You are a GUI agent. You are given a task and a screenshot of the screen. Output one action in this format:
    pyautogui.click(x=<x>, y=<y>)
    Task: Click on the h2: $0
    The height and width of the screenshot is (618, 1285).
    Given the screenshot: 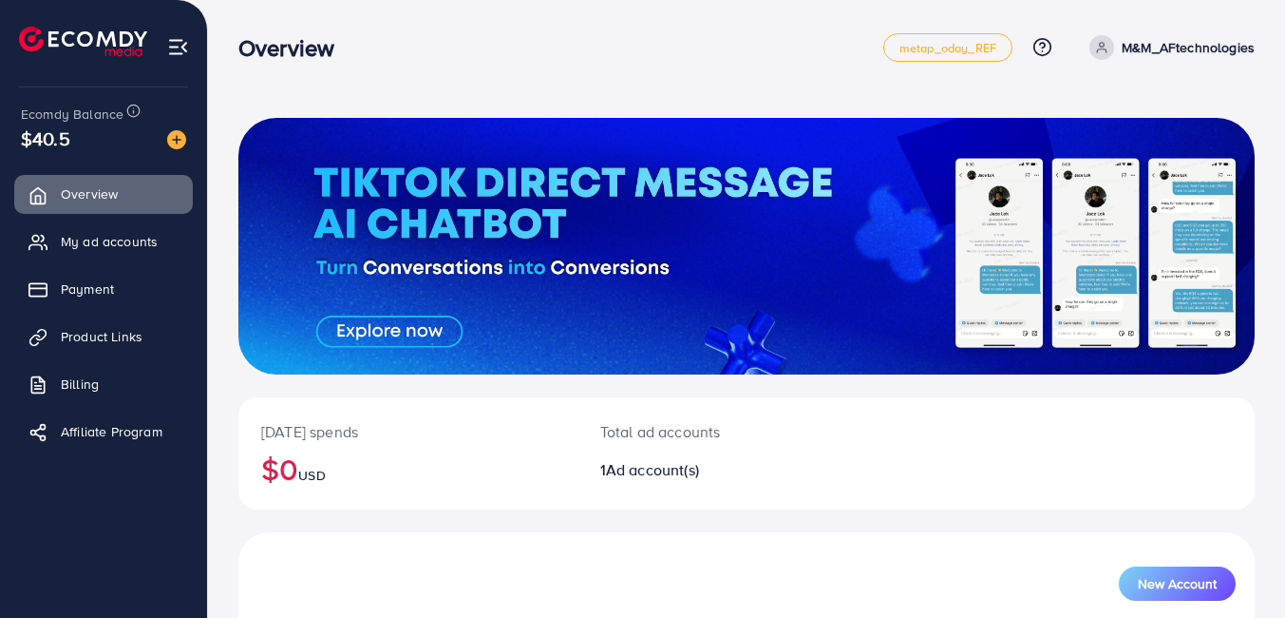 What is the action you would take?
    pyautogui.click(x=408, y=468)
    